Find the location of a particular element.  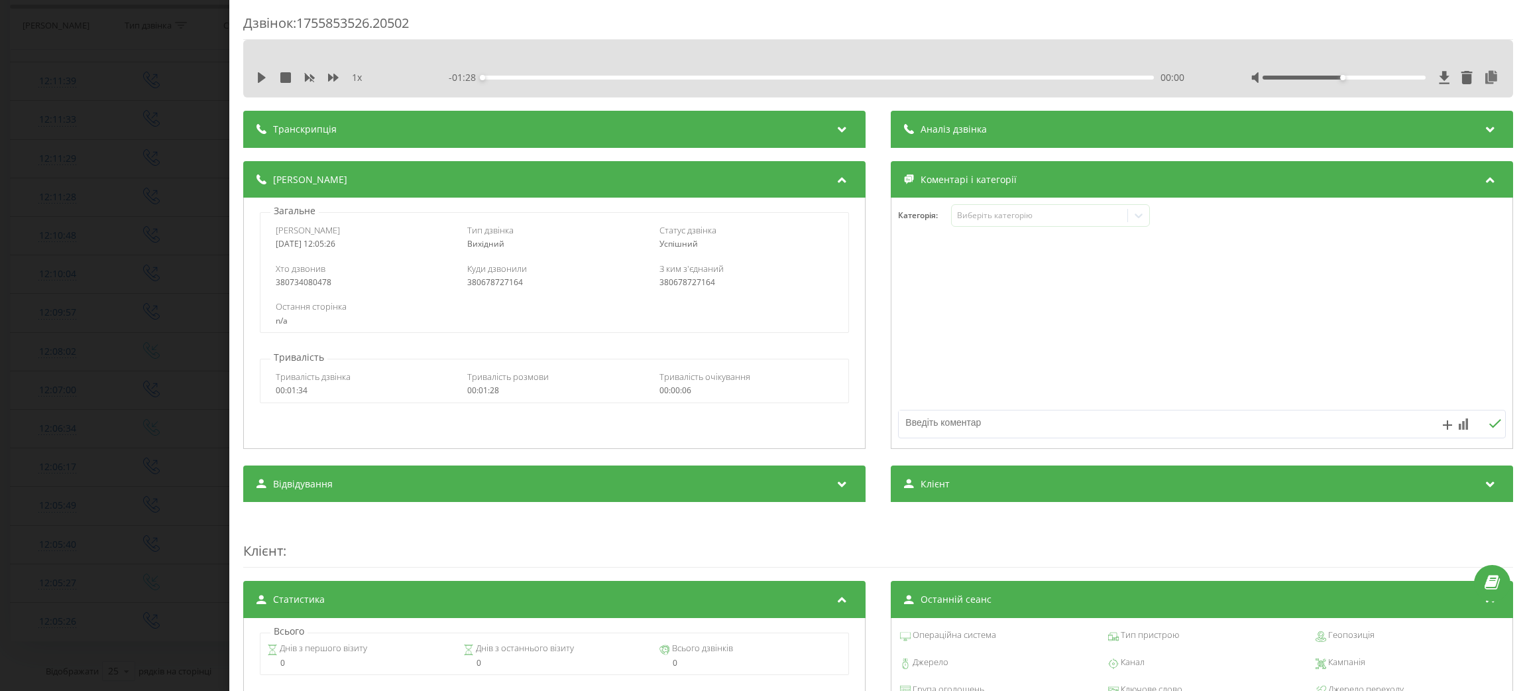

span: Операційна система is located at coordinates (953, 635).